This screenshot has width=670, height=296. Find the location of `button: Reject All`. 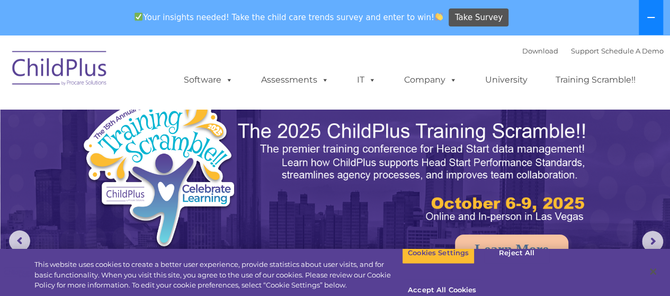

button: Reject All is located at coordinates (517, 253).